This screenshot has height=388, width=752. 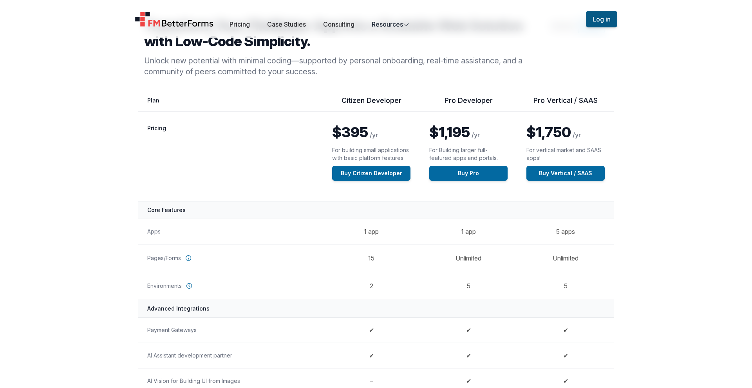 I want to click on span: Plan, so click(x=153, y=100).